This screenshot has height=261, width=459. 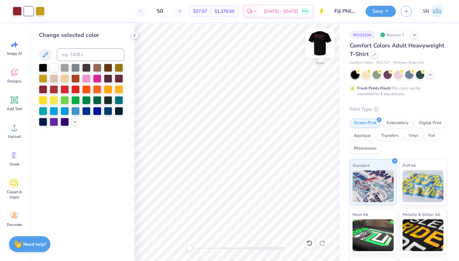 I want to click on div: Applique, so click(x=362, y=136).